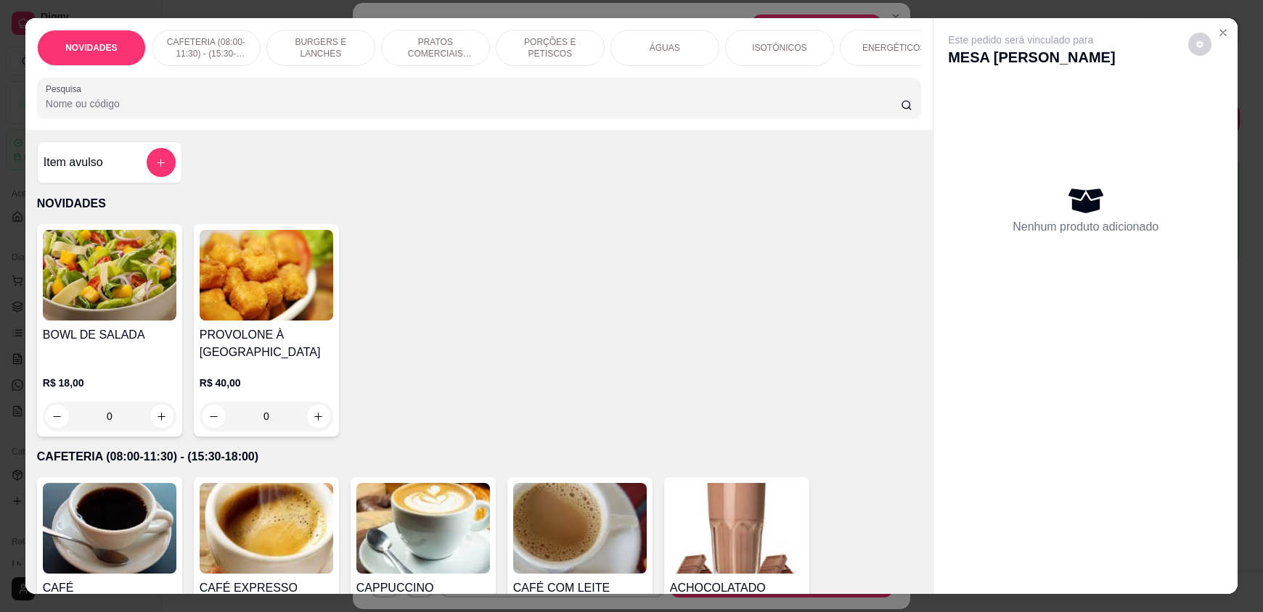 This screenshot has width=1263, height=612. What do you see at coordinates (580, 588) in the screenshot?
I see `h4: CAFÉ COM LEITE` at bounding box center [580, 588].